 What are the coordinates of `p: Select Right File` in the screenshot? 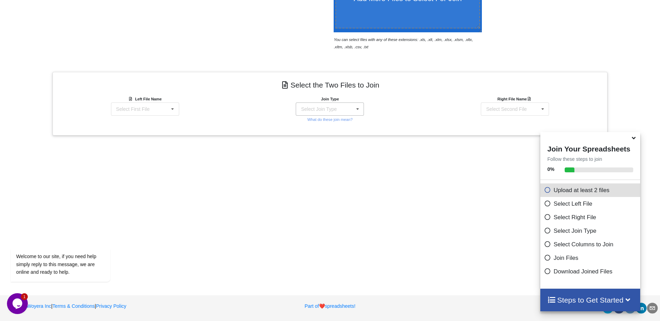 It's located at (591, 217).